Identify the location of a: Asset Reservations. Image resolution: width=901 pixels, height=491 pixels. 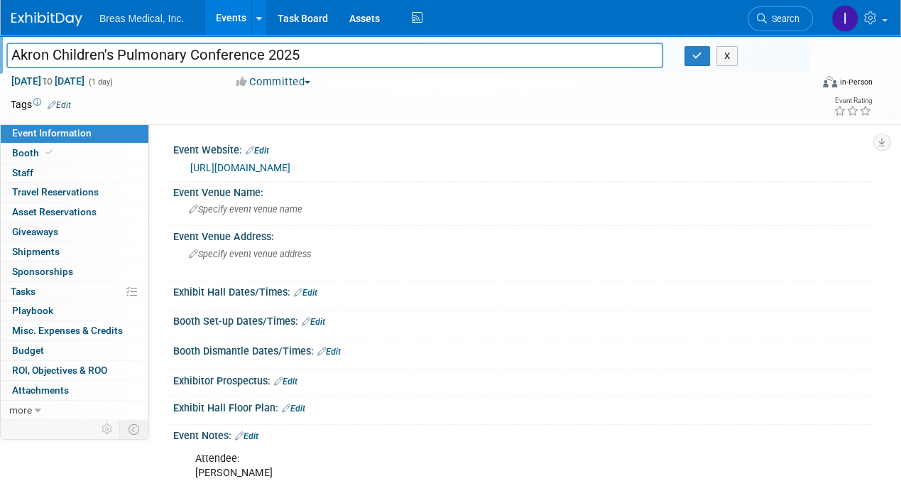
(75, 212).